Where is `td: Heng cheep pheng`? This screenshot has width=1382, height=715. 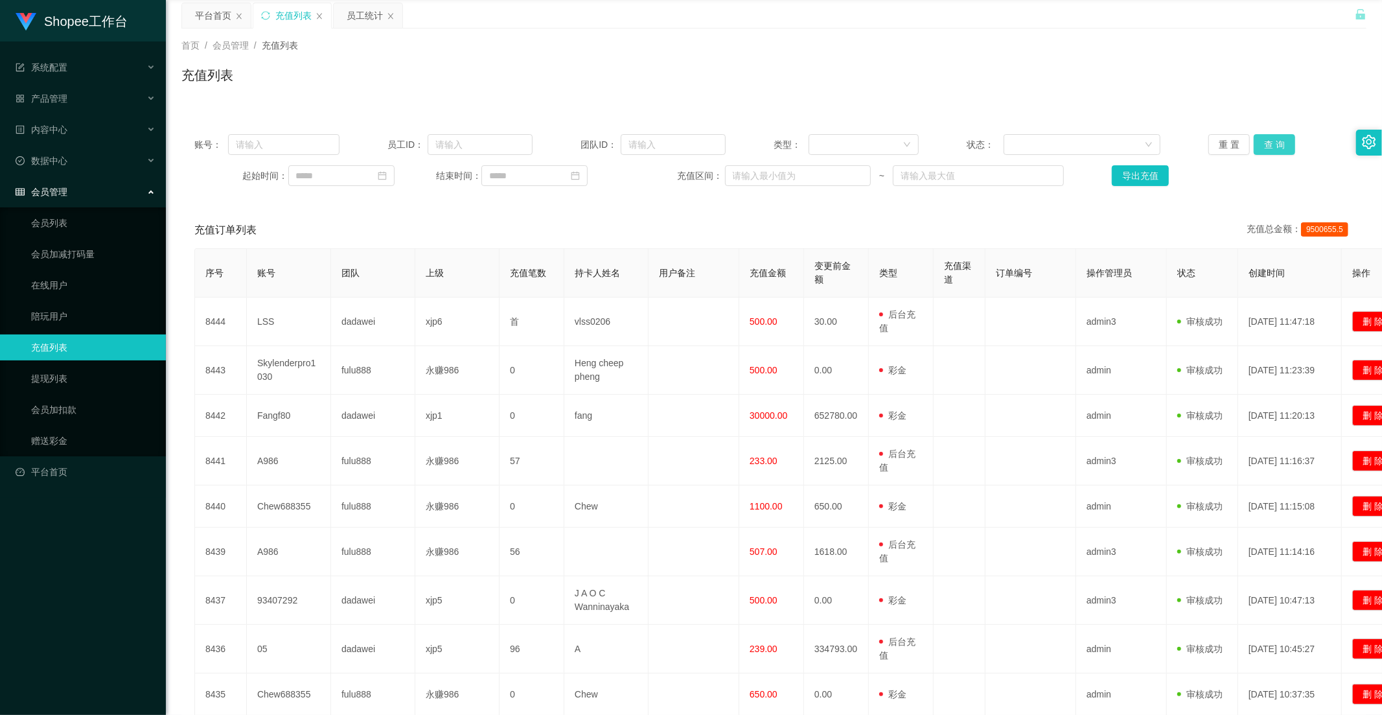
td: Heng cheep pheng is located at coordinates (607, 370).